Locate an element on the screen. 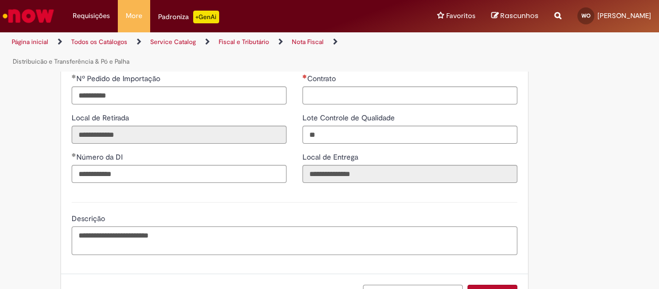 This screenshot has height=289, width=659. input: Local de Entrega is located at coordinates (410, 174).